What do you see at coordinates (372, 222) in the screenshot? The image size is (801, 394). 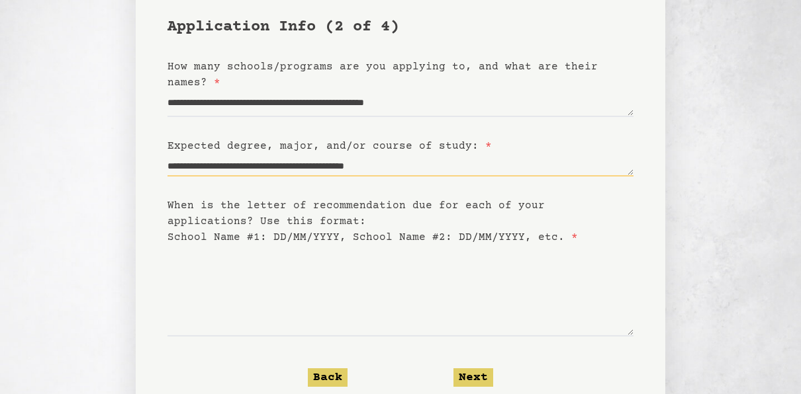 I see `label: When is the letter of recommendation due for each of your applications? Use this format: School N...` at bounding box center [372, 222].